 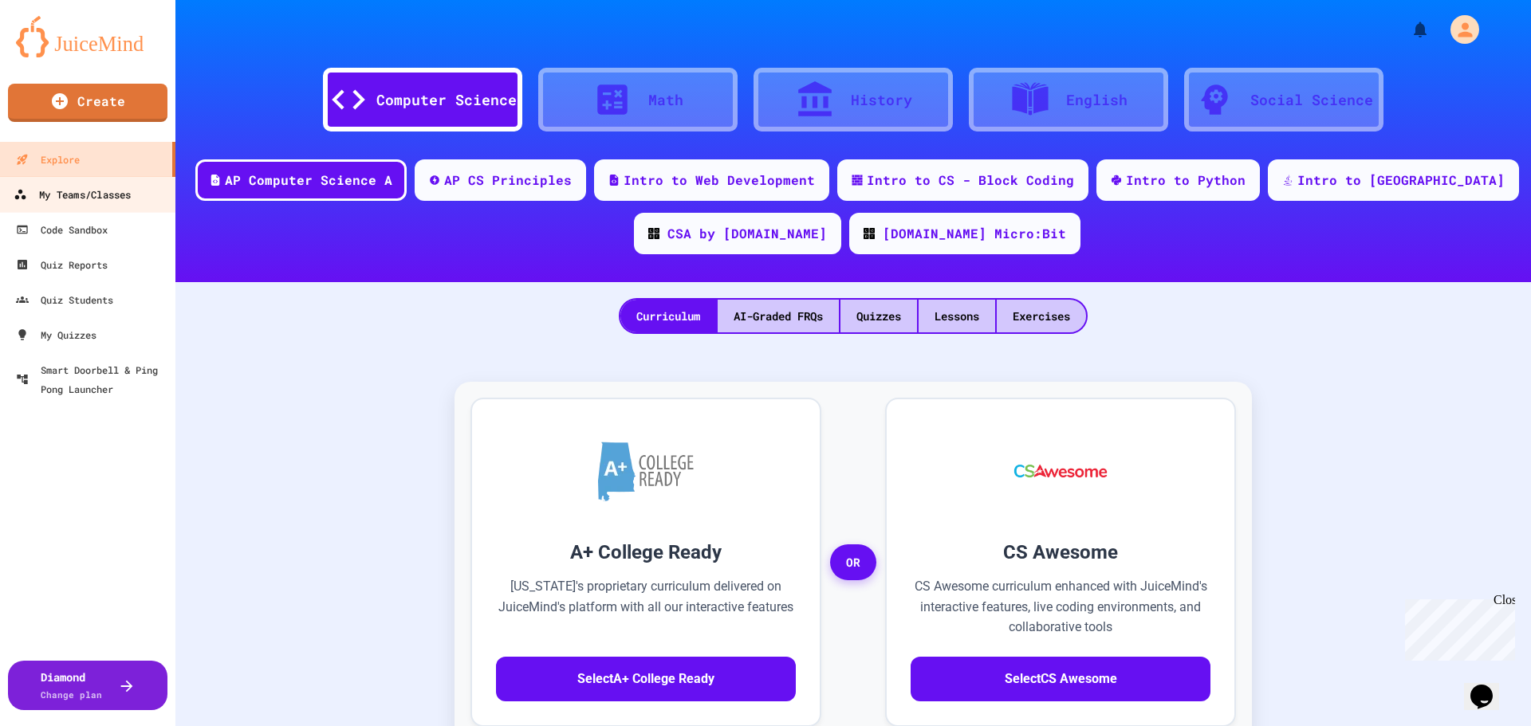 What do you see at coordinates (957, 316) in the screenshot?
I see `div: Lessons` at bounding box center [957, 316].